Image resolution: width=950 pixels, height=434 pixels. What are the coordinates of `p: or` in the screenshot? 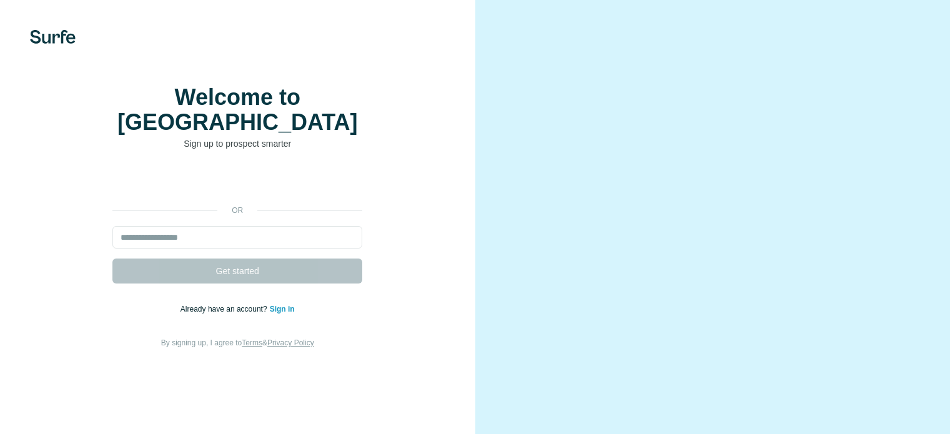 It's located at (237, 211).